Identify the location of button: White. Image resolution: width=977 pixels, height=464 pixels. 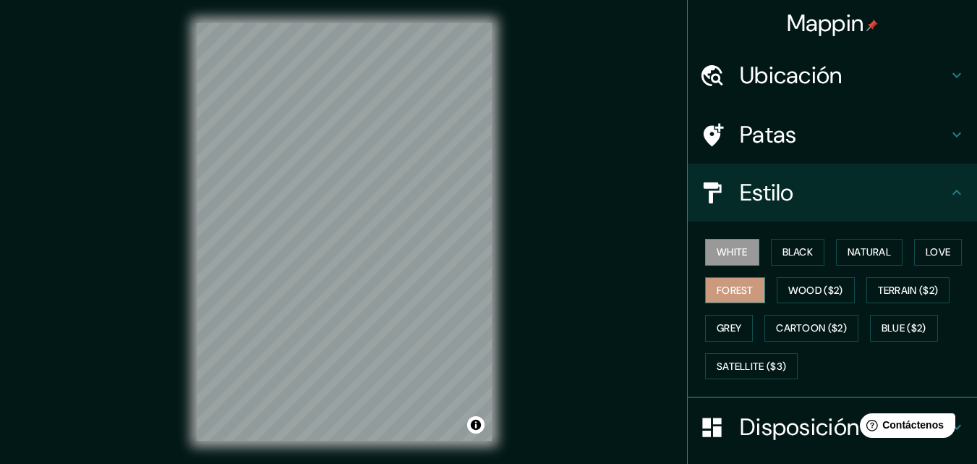
(732, 252).